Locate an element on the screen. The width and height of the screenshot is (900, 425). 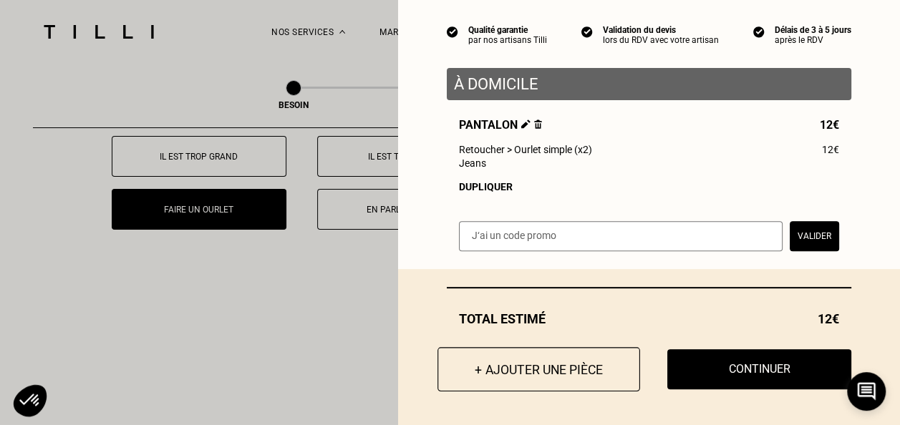
input: J‘ai un code promo is located at coordinates (621, 236).